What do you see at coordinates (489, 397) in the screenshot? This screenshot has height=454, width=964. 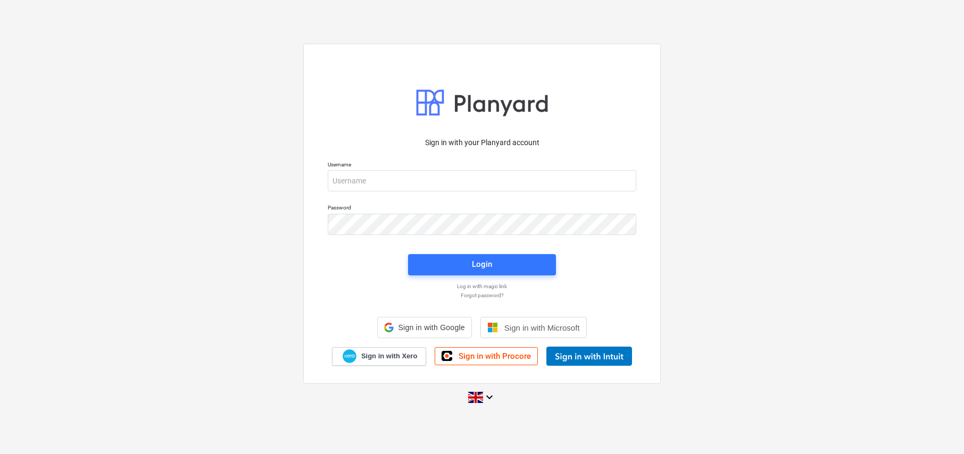 I see `i: keyboard_arrow_down` at bounding box center [489, 397].